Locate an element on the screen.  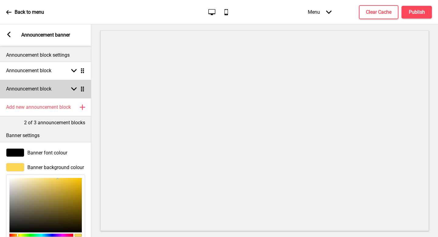
div: Banner background colour is located at coordinates (46, 167).